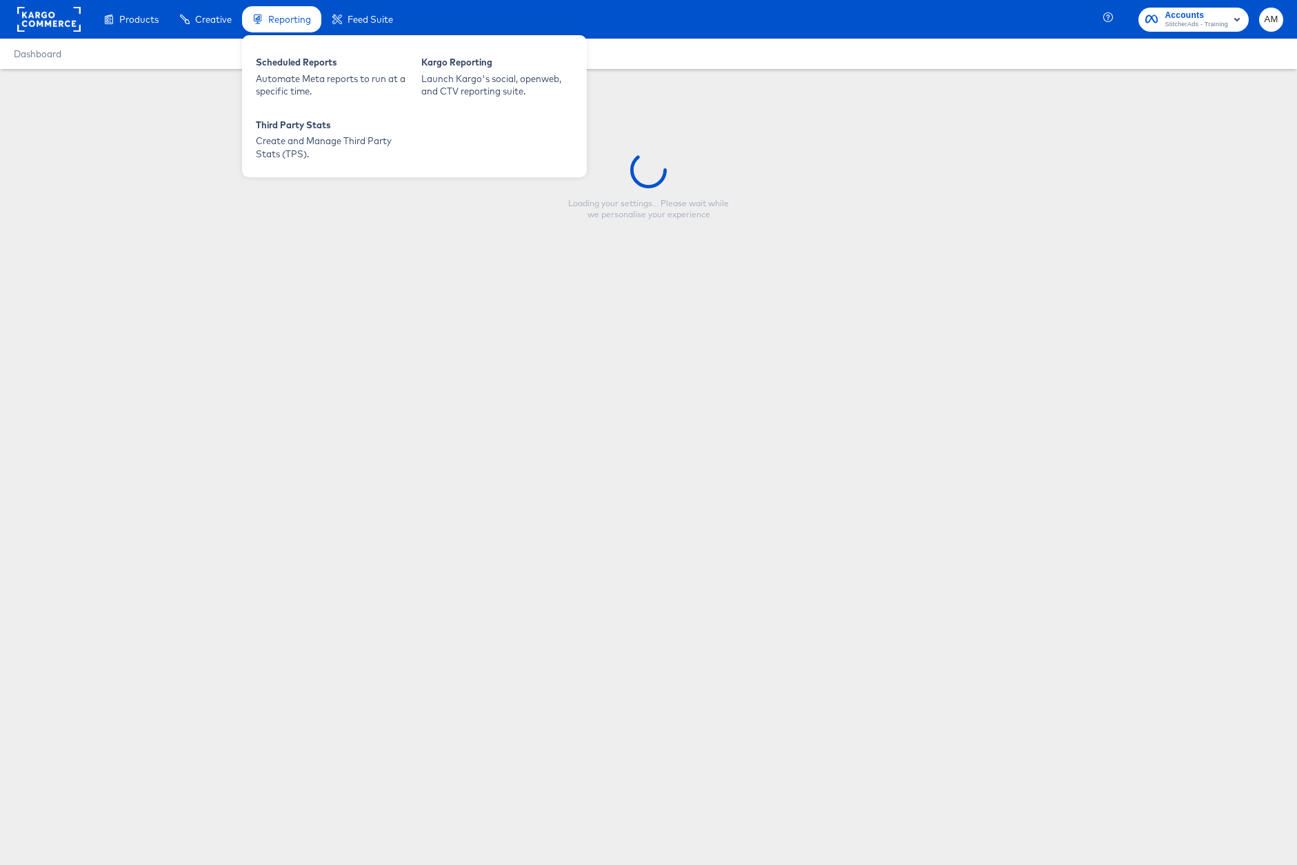 This screenshot has height=865, width=1297. What do you see at coordinates (370, 19) in the screenshot?
I see `span: Feed Suite` at bounding box center [370, 19].